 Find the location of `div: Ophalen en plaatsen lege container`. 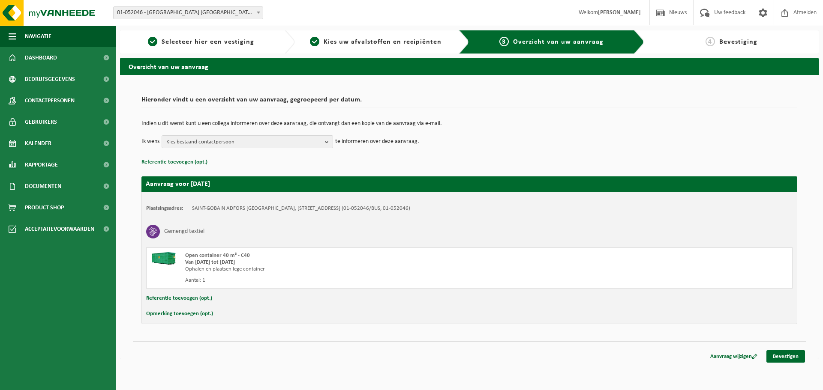

div: Ophalen en plaatsen lege container is located at coordinates (344, 270).